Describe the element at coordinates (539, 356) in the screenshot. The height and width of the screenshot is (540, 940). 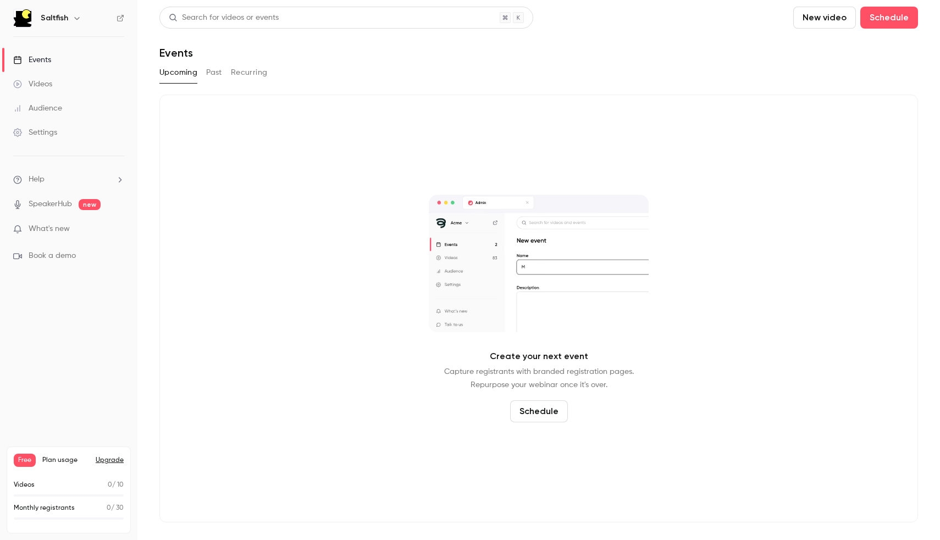
I see `p: Create your next event` at that location.